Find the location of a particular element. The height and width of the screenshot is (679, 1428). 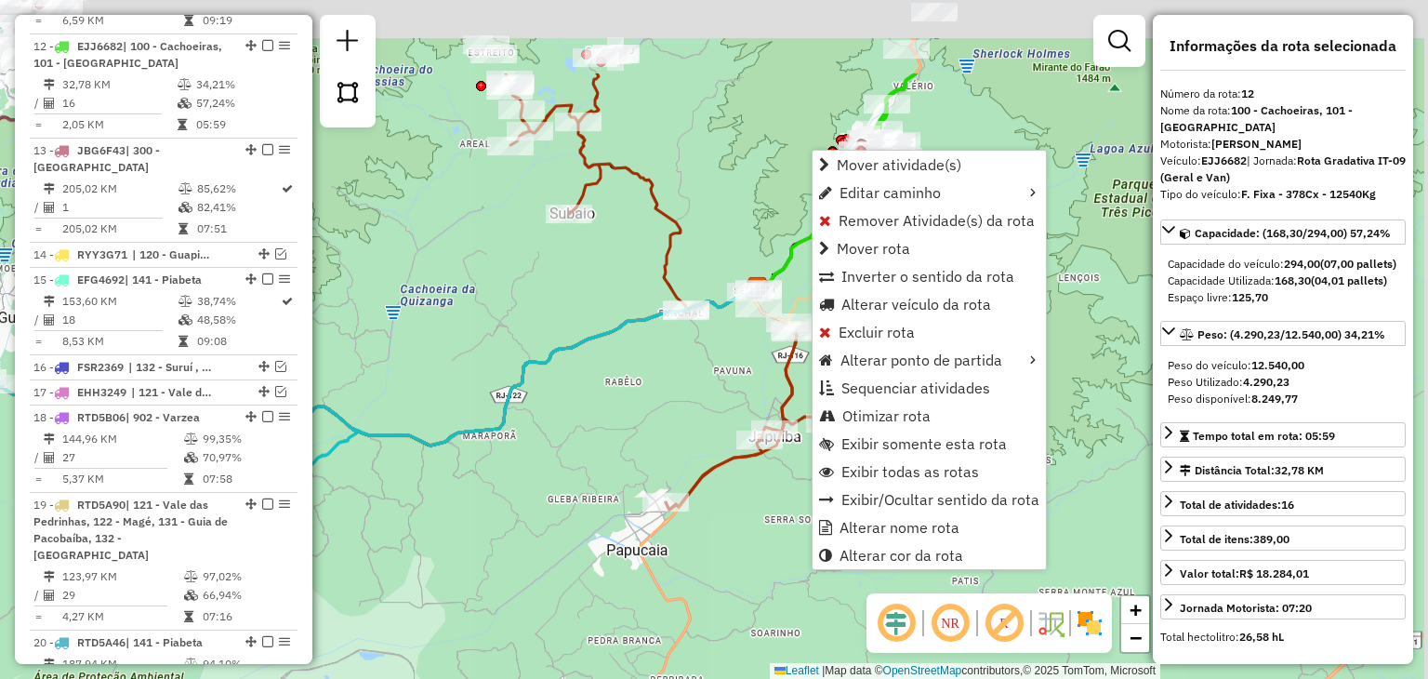

img: Exibir/Ocultar setores is located at coordinates (1089, 623).